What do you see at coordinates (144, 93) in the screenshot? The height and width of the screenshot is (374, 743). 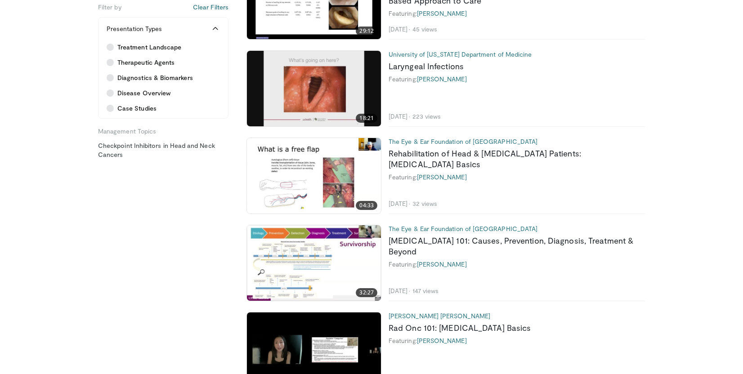 I see `span: Disease Overview` at bounding box center [144, 93].